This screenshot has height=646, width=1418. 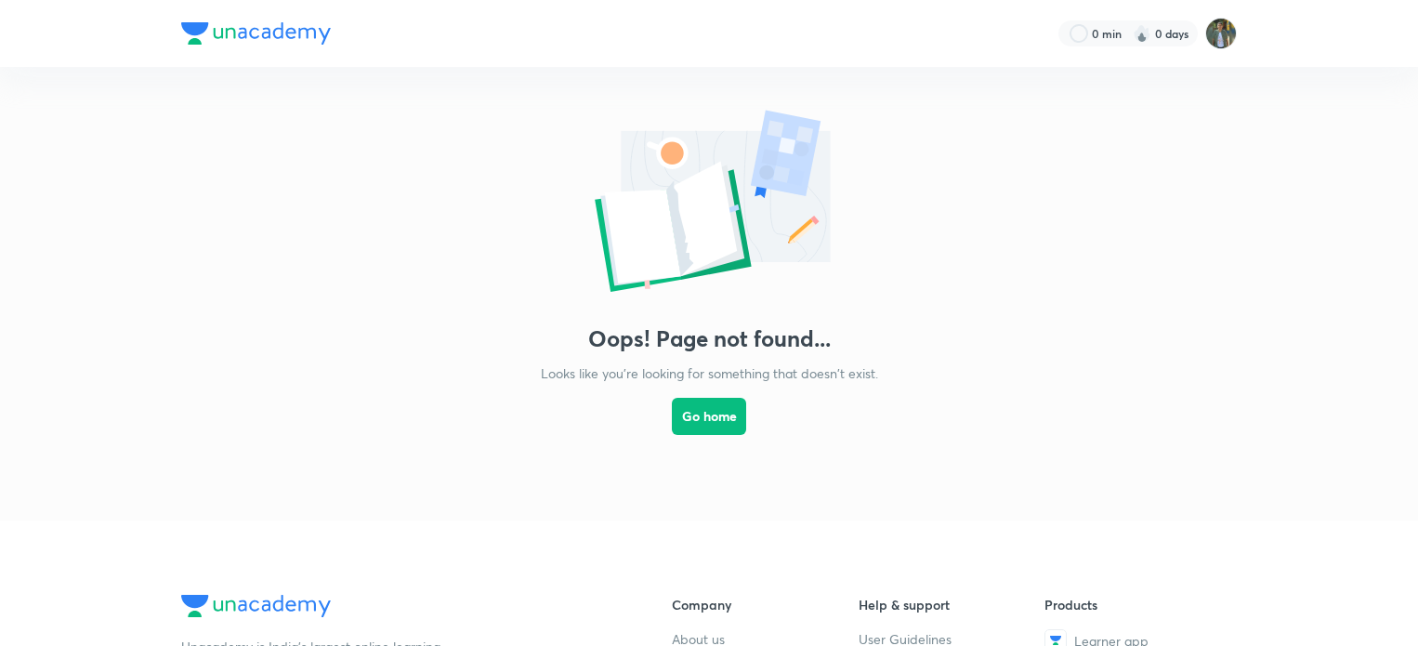 I want to click on img: streak, so click(x=1142, y=33).